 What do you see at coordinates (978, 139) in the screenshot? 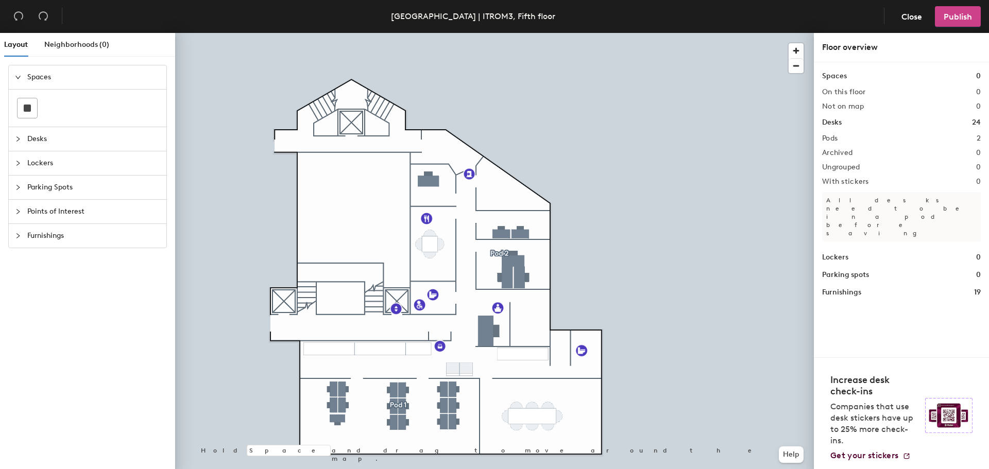
I see `h2: 2` at bounding box center [978, 139].